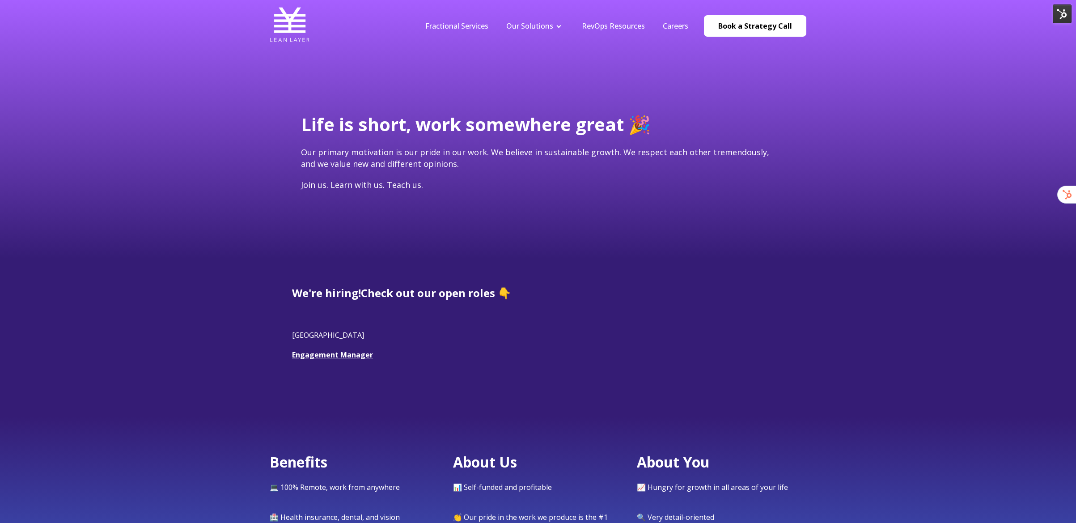  Describe the element at coordinates (613, 26) in the screenshot. I see `a: RevOps Resources` at that location.